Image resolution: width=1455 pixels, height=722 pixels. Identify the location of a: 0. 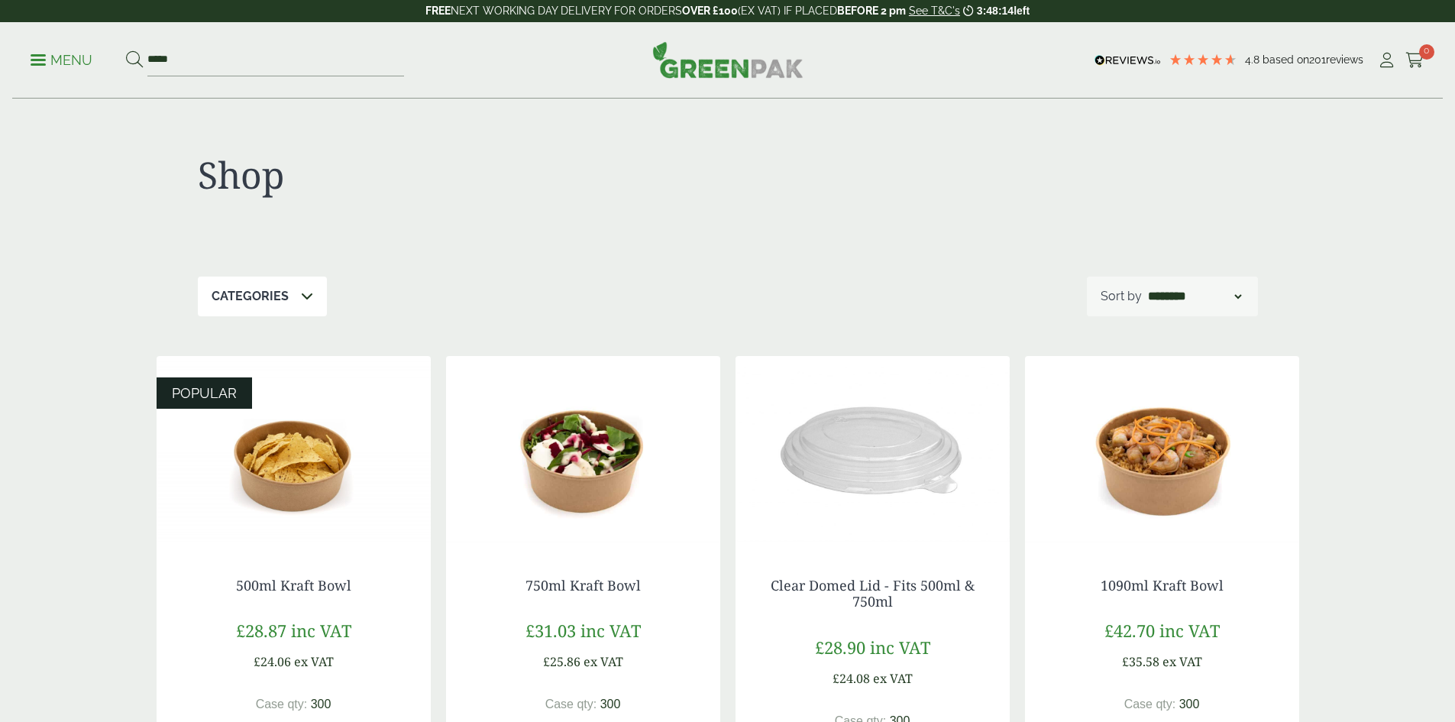
(1414, 60).